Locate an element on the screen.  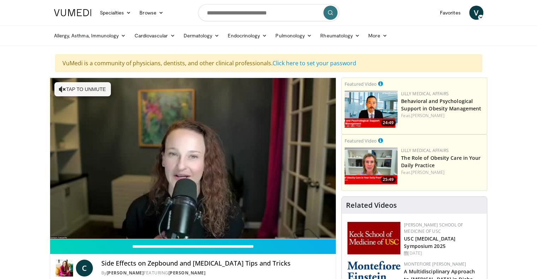
video-js: Video Player is located at coordinates (193, 159).